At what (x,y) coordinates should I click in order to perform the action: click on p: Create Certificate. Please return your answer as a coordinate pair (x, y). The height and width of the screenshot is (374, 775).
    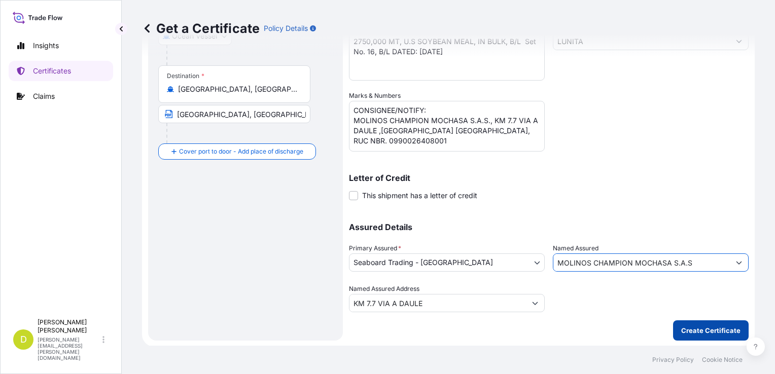
    Looking at the image, I should click on (711, 331).